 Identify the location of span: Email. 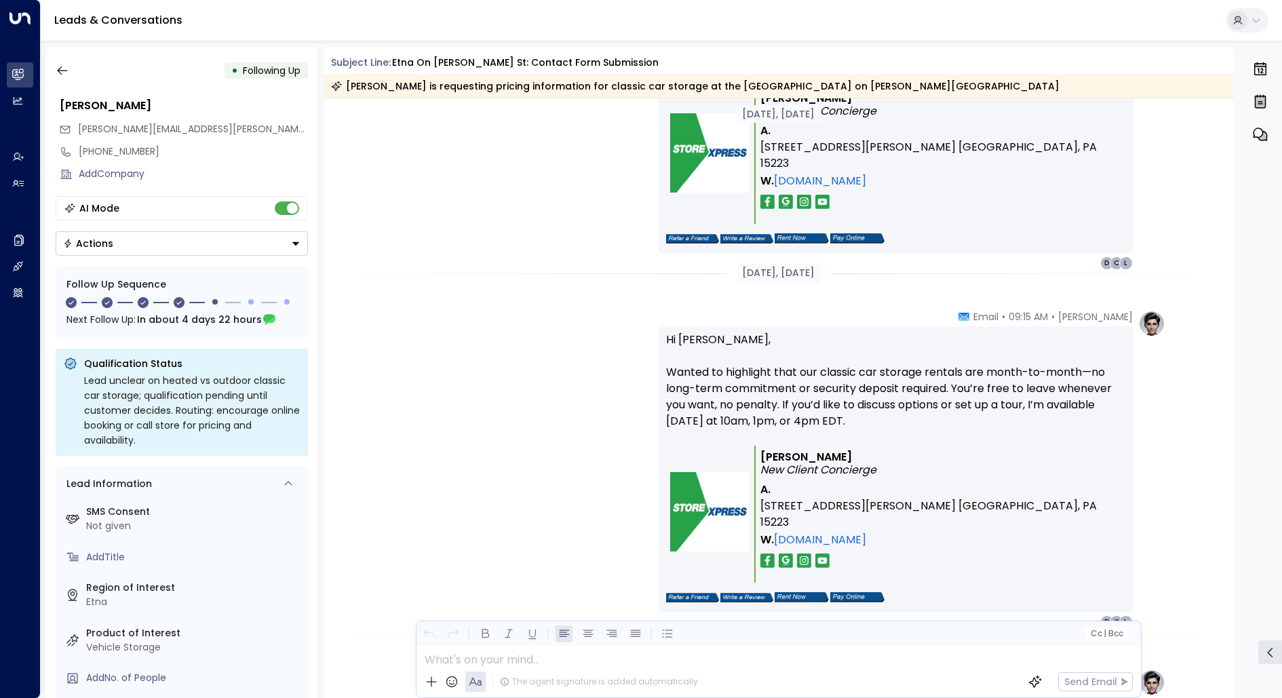
(985, 317).